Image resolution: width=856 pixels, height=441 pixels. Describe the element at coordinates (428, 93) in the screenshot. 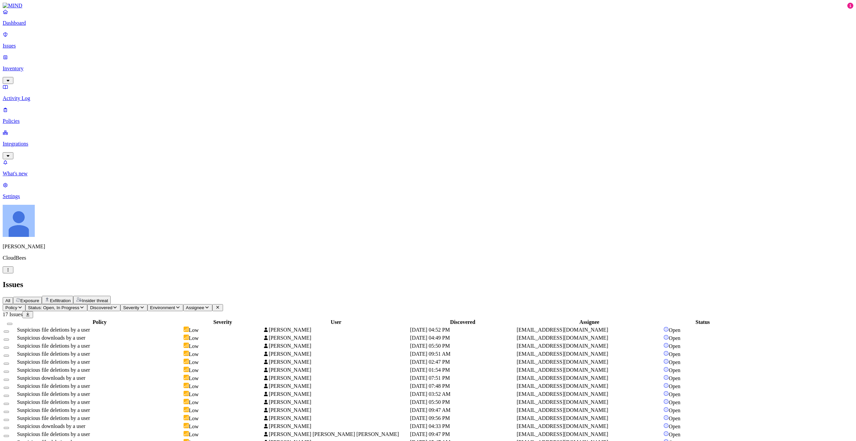

I see `a: Activity Log` at that location.